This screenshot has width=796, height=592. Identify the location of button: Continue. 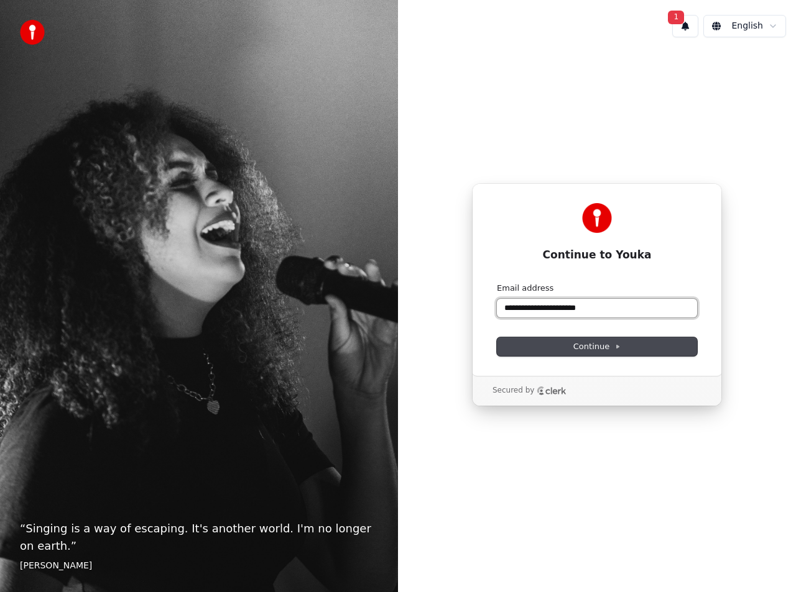
(597, 347).